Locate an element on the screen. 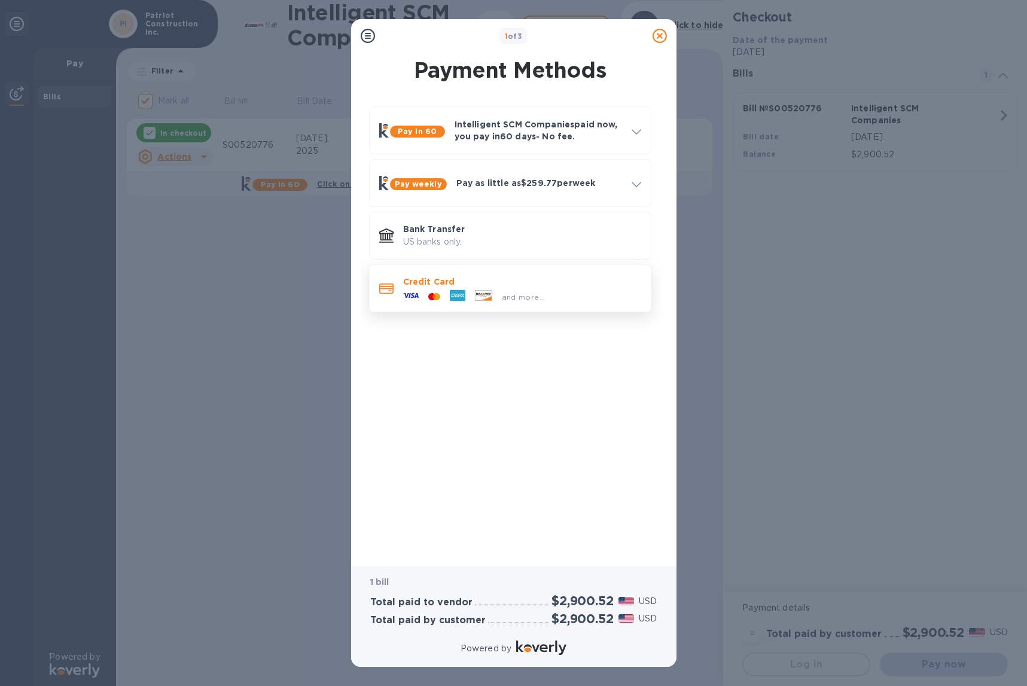  h1: Payment Methods is located at coordinates (510, 70).